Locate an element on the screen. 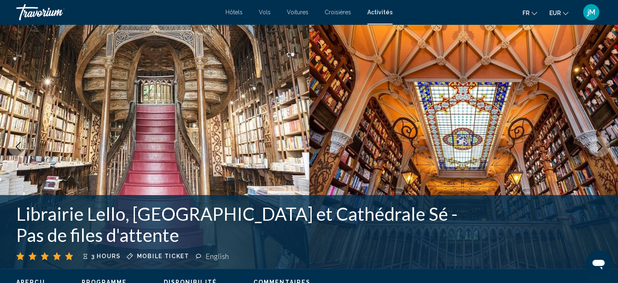 The height and width of the screenshot is (283, 618). div: English is located at coordinates (218, 256).